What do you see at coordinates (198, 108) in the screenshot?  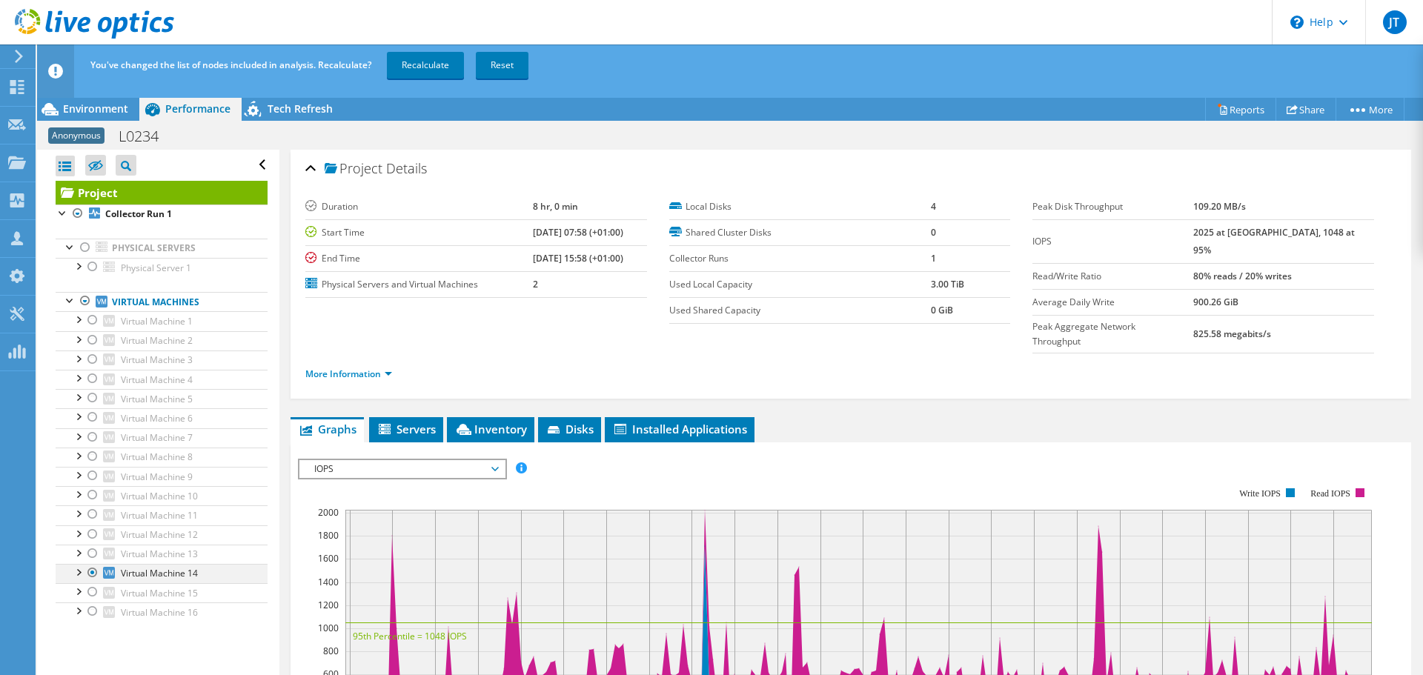 I see `span: Performance` at bounding box center [198, 108].